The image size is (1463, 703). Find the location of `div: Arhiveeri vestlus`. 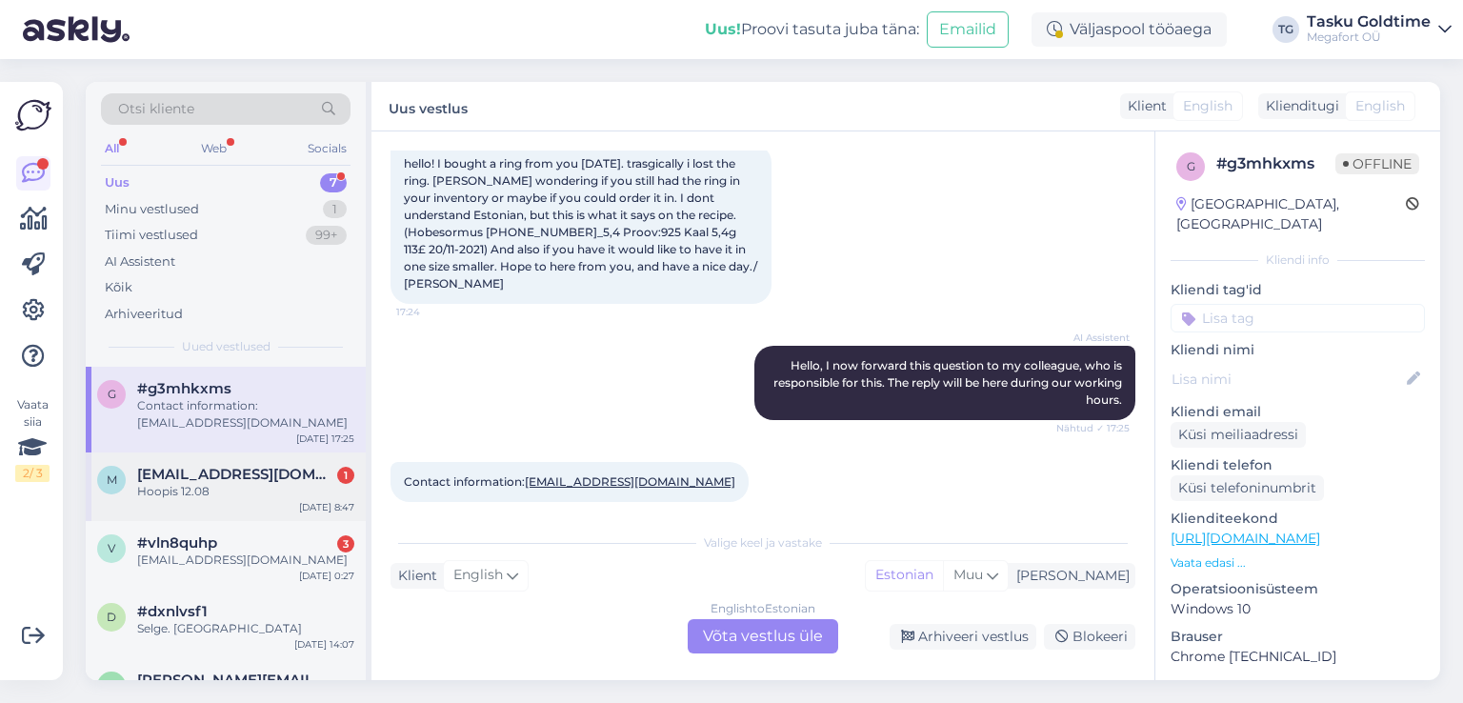

div: Arhiveeri vestlus is located at coordinates (963, 636).